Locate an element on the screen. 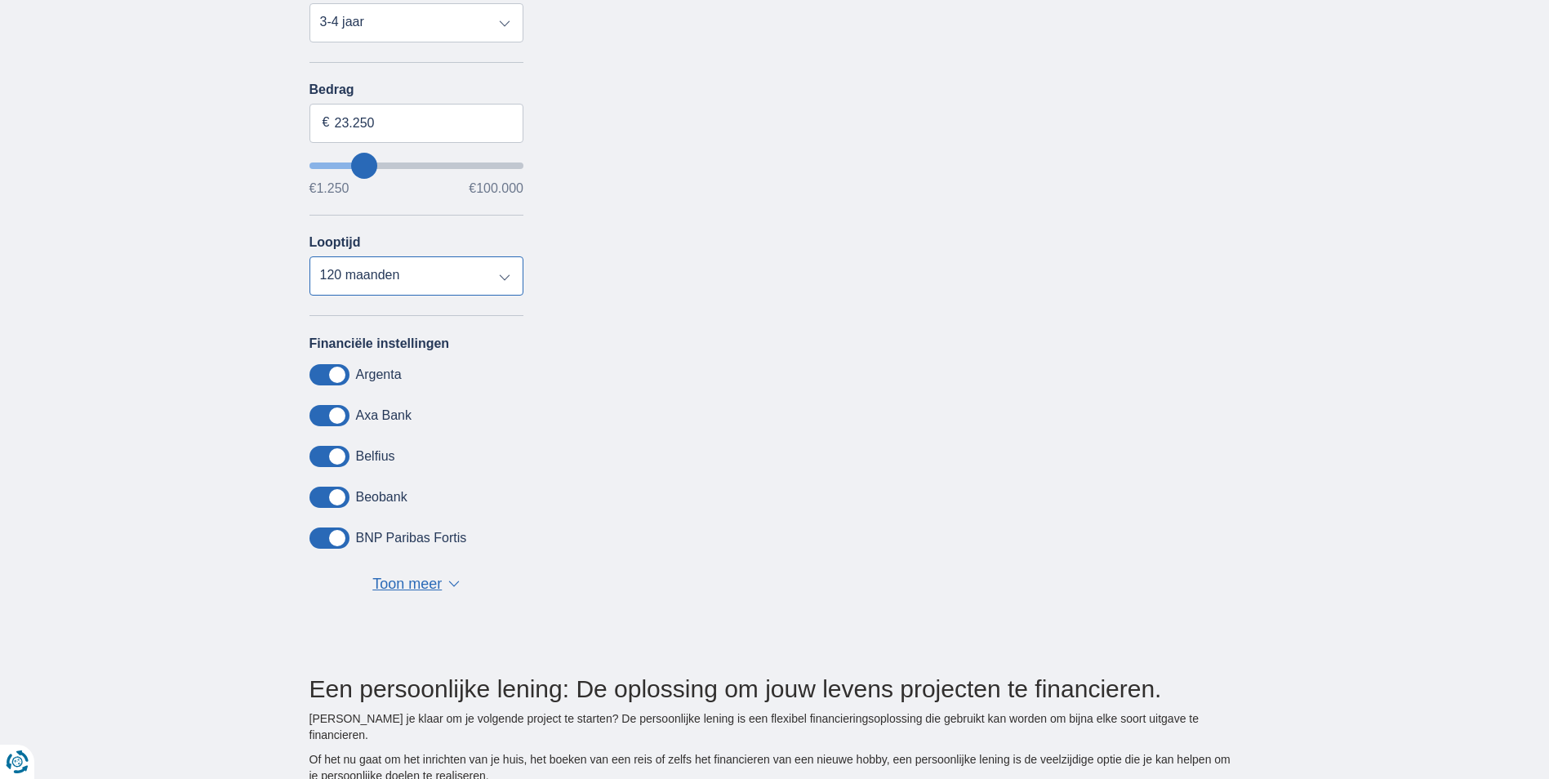 Image resolution: width=1549 pixels, height=779 pixels. label: Beobank is located at coordinates (381, 497).